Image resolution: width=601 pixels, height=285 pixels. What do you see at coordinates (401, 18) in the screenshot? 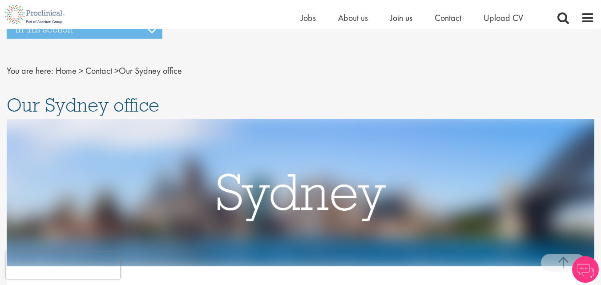
I see `a: Join us` at bounding box center [401, 18].